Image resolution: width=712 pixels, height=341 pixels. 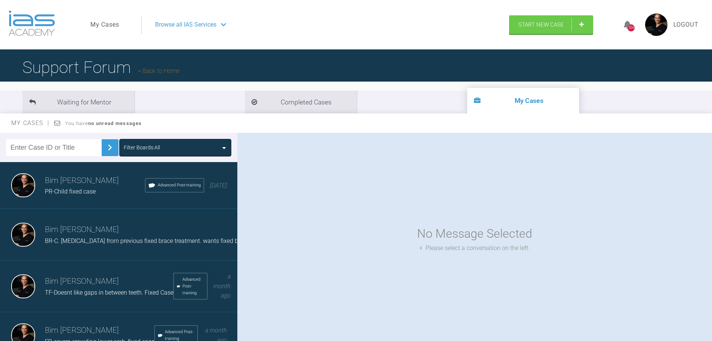 What do you see at coordinates (105, 25) in the screenshot?
I see `a: My Cases` at bounding box center [105, 25].